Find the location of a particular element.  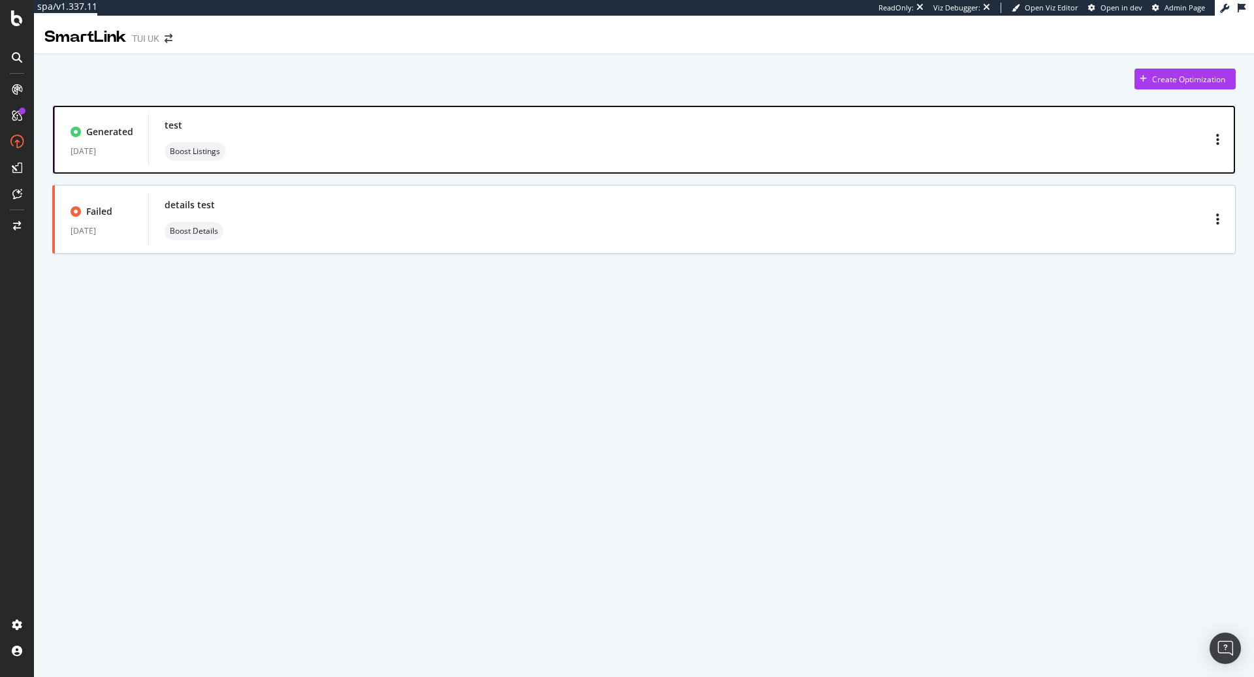

span: Boost Details is located at coordinates (194, 231).